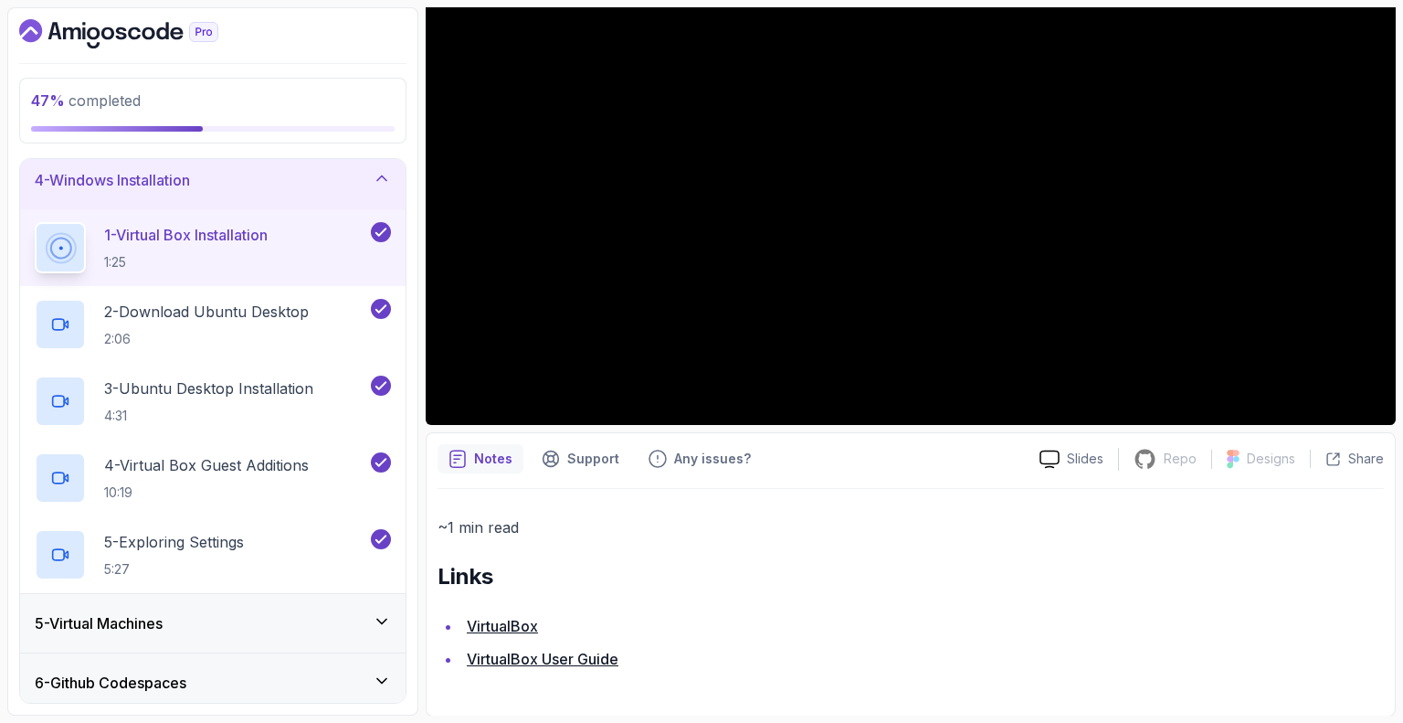 Image resolution: width=1403 pixels, height=723 pixels. Describe the element at coordinates (213, 555) in the screenshot. I see `button: 5-Exploring Settings5:27` at that location.